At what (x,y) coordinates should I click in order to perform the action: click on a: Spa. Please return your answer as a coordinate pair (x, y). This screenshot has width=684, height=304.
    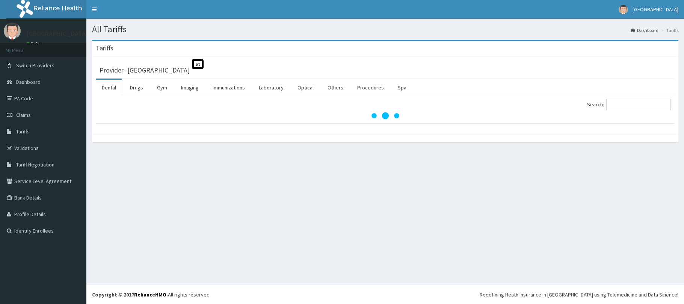
    Looking at the image, I should click on (402, 88).